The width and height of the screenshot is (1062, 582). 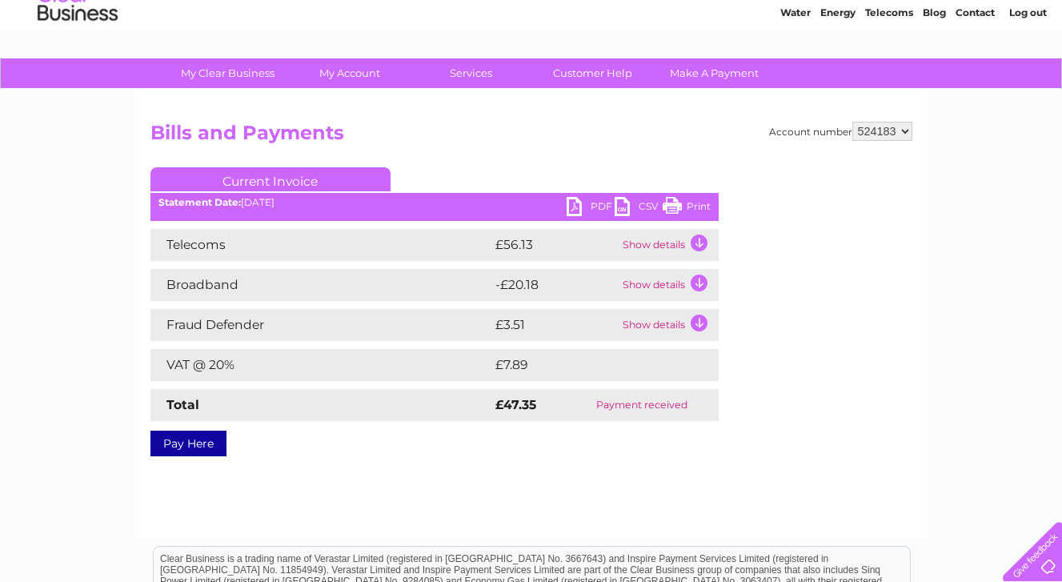 I want to click on a: My Account, so click(x=349, y=73).